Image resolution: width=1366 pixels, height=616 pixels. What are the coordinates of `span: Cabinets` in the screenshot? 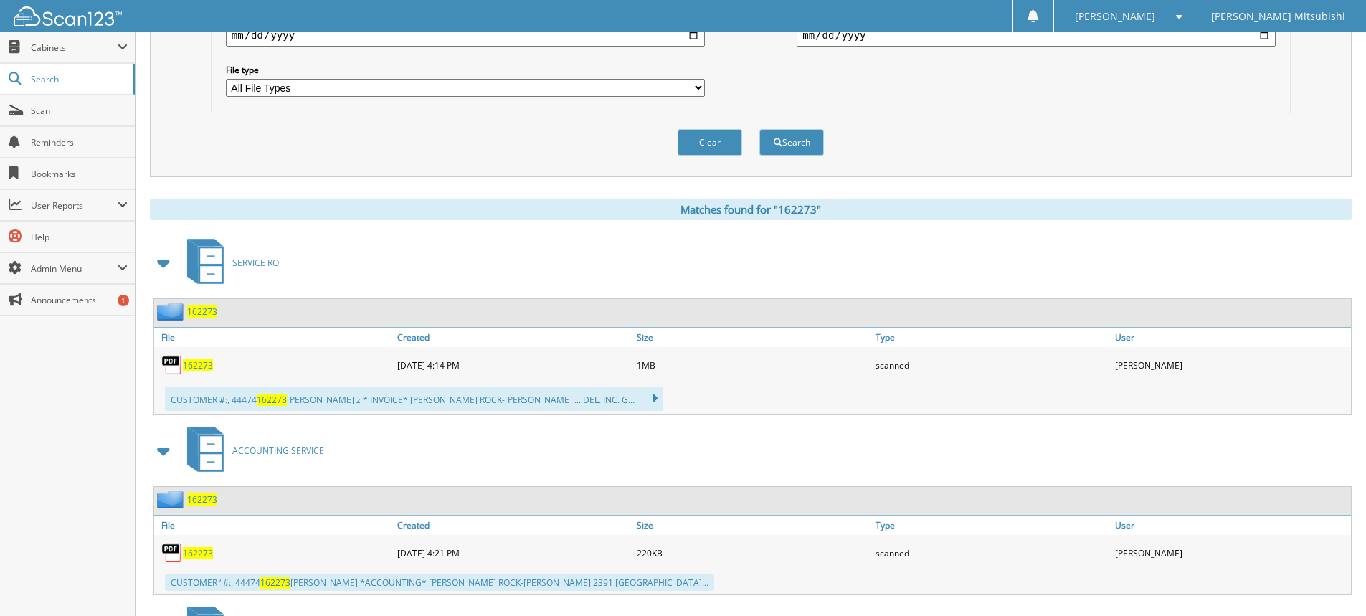 It's located at (74, 47).